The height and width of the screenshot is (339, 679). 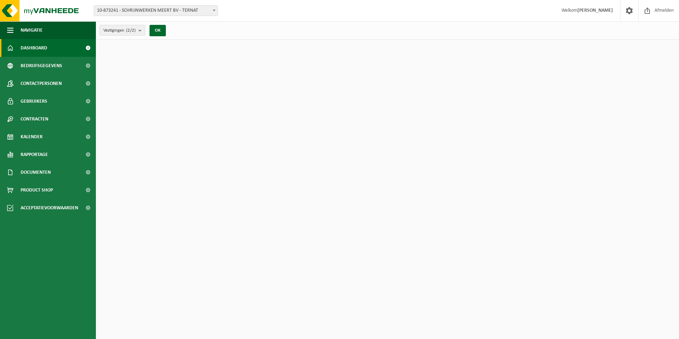 I want to click on span: Rapportage, so click(x=34, y=154).